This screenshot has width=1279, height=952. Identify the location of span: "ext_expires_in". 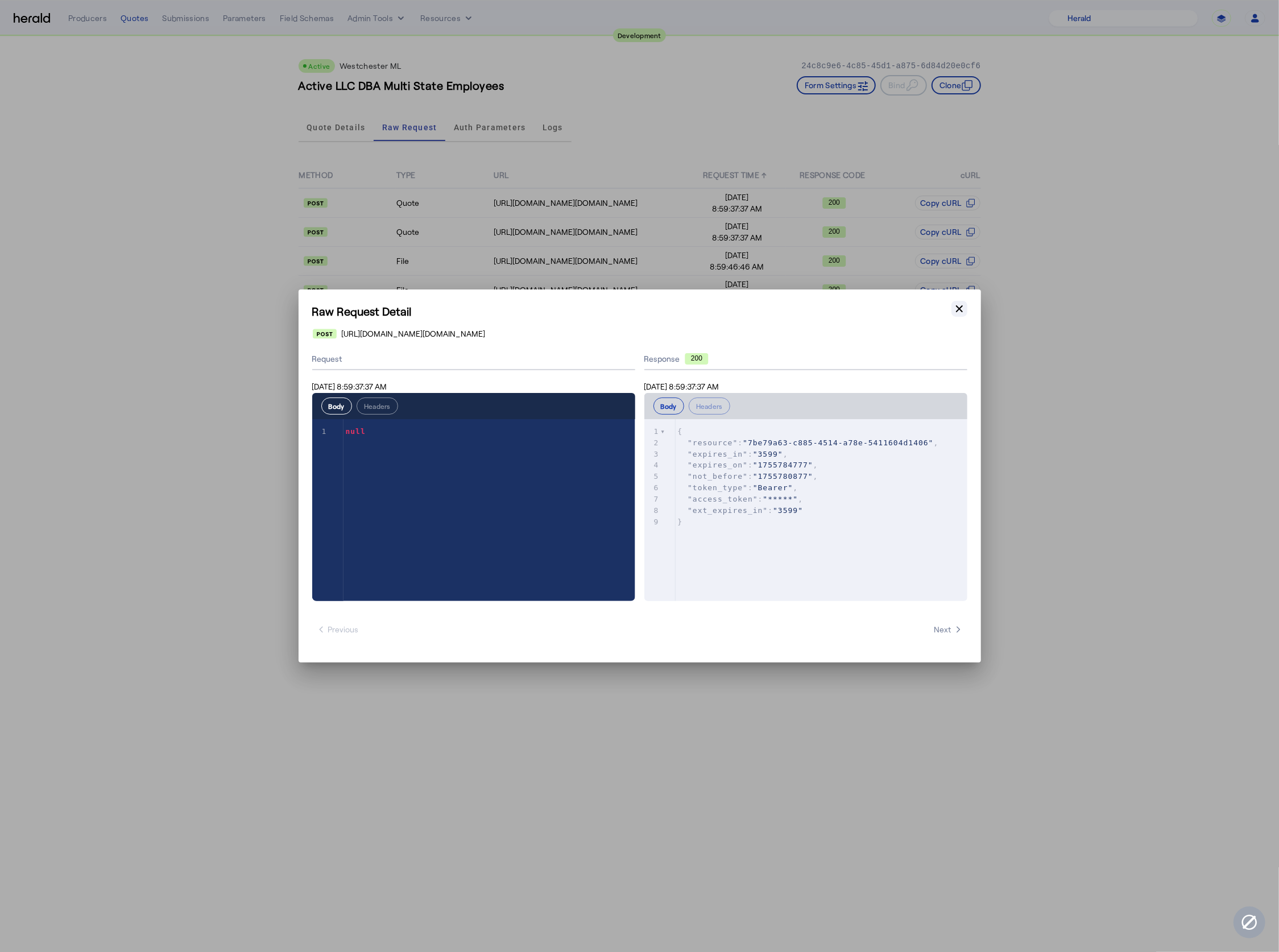
(727, 510).